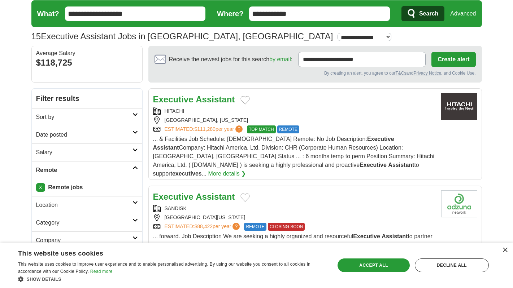  I want to click on h2: Date posted, so click(84, 135).